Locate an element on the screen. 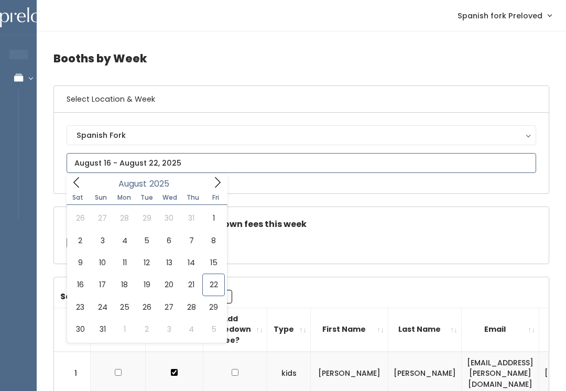 This screenshot has height=391, width=566. span: Spanish fork Preloved is located at coordinates (500, 16).